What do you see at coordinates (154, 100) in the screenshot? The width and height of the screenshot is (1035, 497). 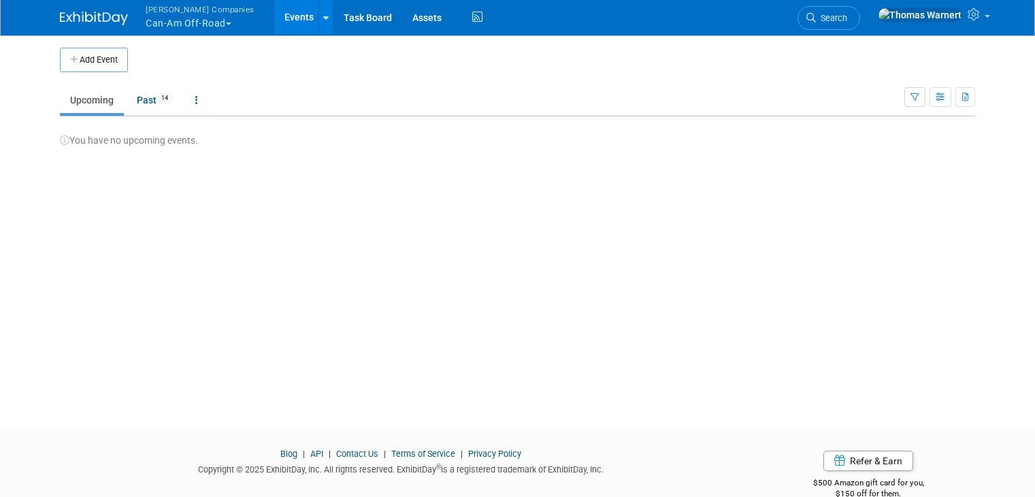 I see `a: Past14` at bounding box center [154, 100].